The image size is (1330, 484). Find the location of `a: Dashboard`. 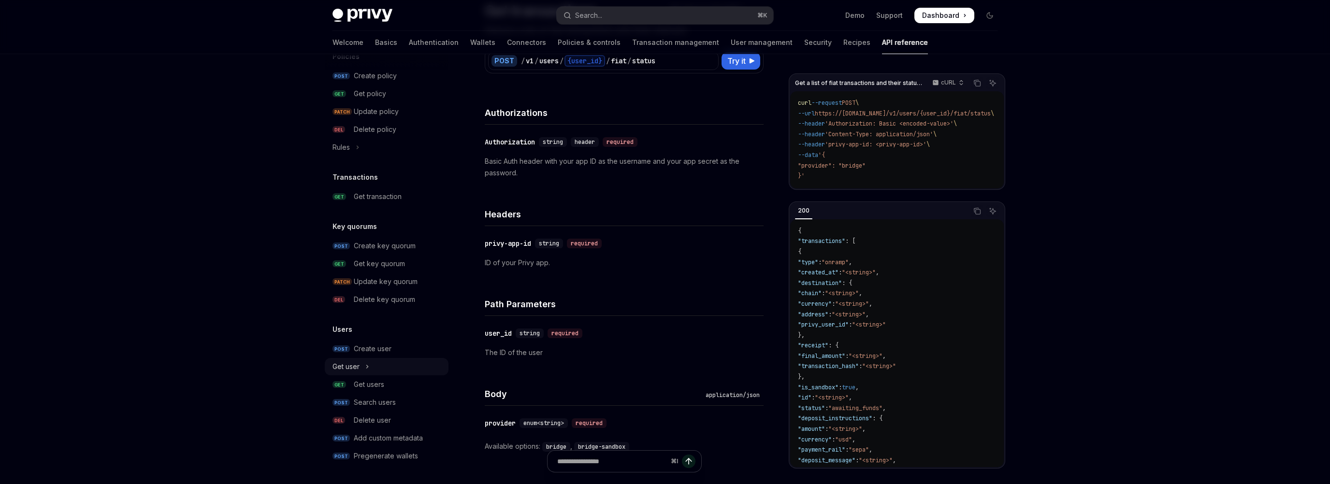

a: Dashboard is located at coordinates (944, 15).